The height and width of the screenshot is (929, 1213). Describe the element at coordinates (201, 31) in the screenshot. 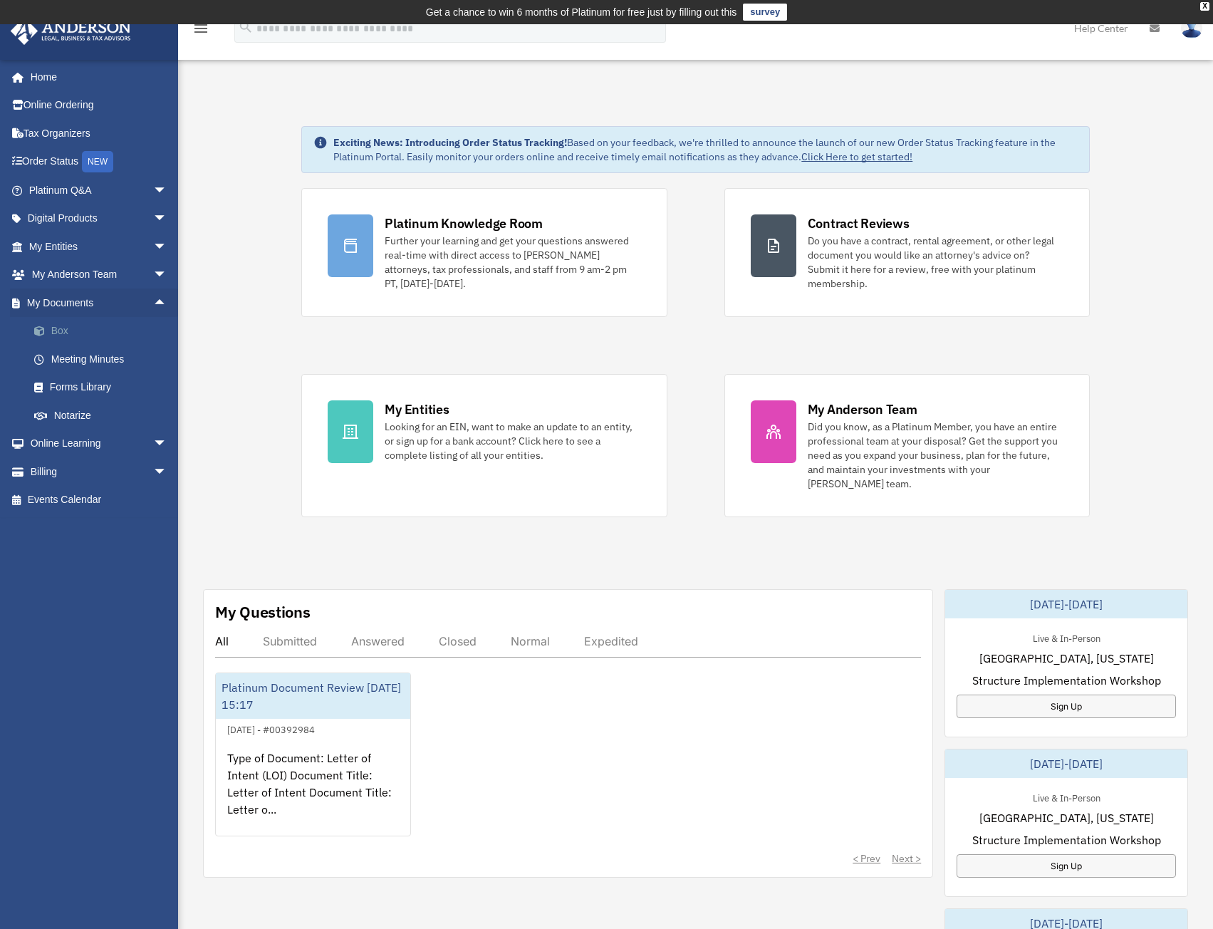

I see `a: menu` at that location.